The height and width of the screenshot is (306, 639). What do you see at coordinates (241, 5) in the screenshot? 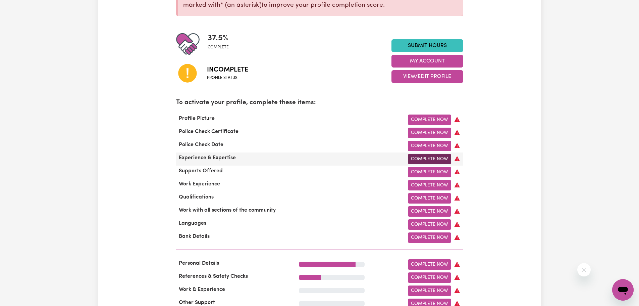
I see `span: an asterisk` at bounding box center [241, 5].